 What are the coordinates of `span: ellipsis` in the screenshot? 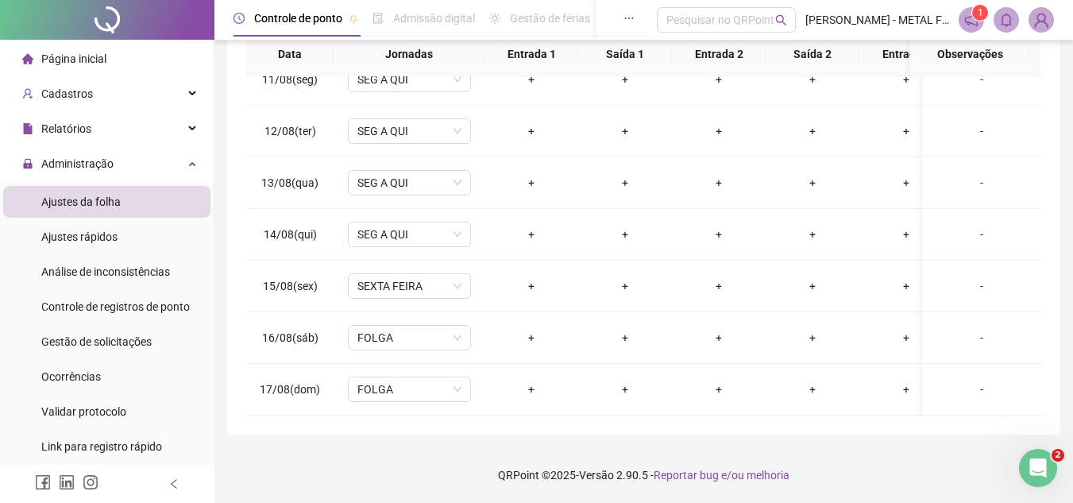 It's located at (629, 18).